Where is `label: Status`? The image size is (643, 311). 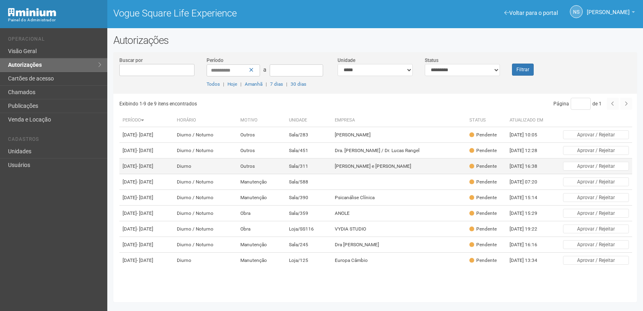 label: Status is located at coordinates (431, 60).